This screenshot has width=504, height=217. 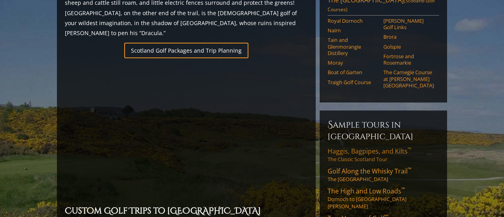 I want to click on a: Tain and Glenmorangie Distillery, so click(x=353, y=46).